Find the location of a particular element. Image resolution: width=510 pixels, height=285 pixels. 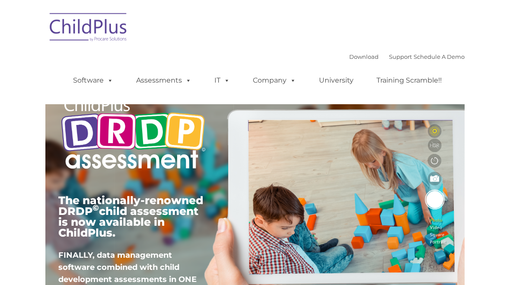

a: University is located at coordinates (336, 80).